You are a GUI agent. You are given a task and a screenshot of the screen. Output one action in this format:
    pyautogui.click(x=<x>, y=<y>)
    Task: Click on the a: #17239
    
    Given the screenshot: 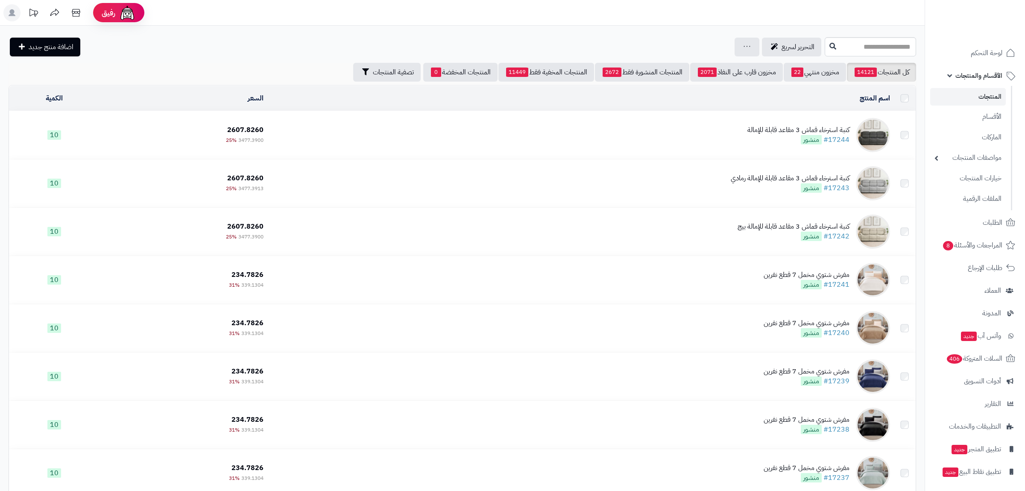 What is the action you would take?
    pyautogui.click(x=837, y=381)
    